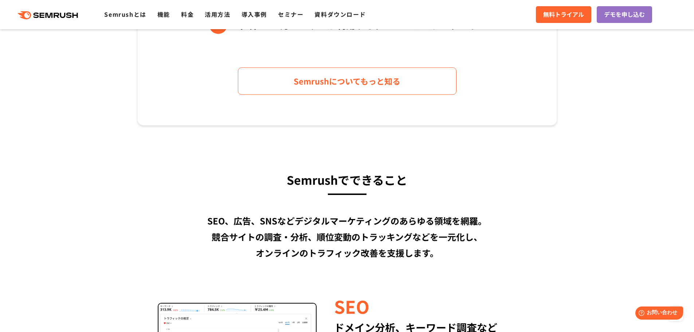 This screenshot has width=694, height=332. Describe the element at coordinates (33, 9) in the screenshot. I see `span: お問い合わせ` at that location.